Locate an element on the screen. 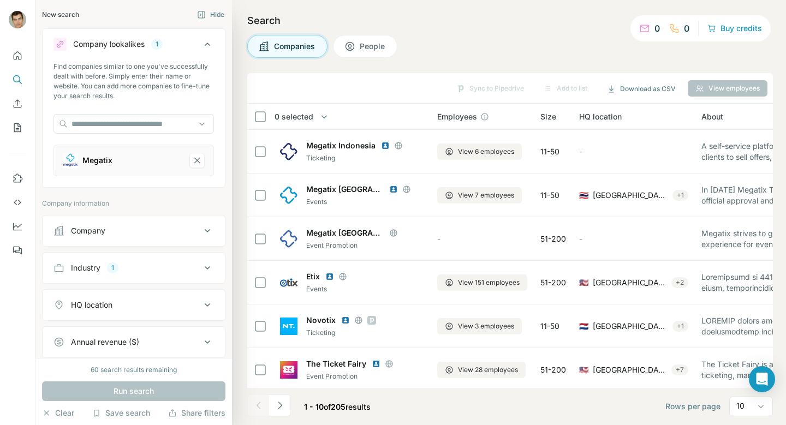  button: HQ location is located at coordinates (134, 305).